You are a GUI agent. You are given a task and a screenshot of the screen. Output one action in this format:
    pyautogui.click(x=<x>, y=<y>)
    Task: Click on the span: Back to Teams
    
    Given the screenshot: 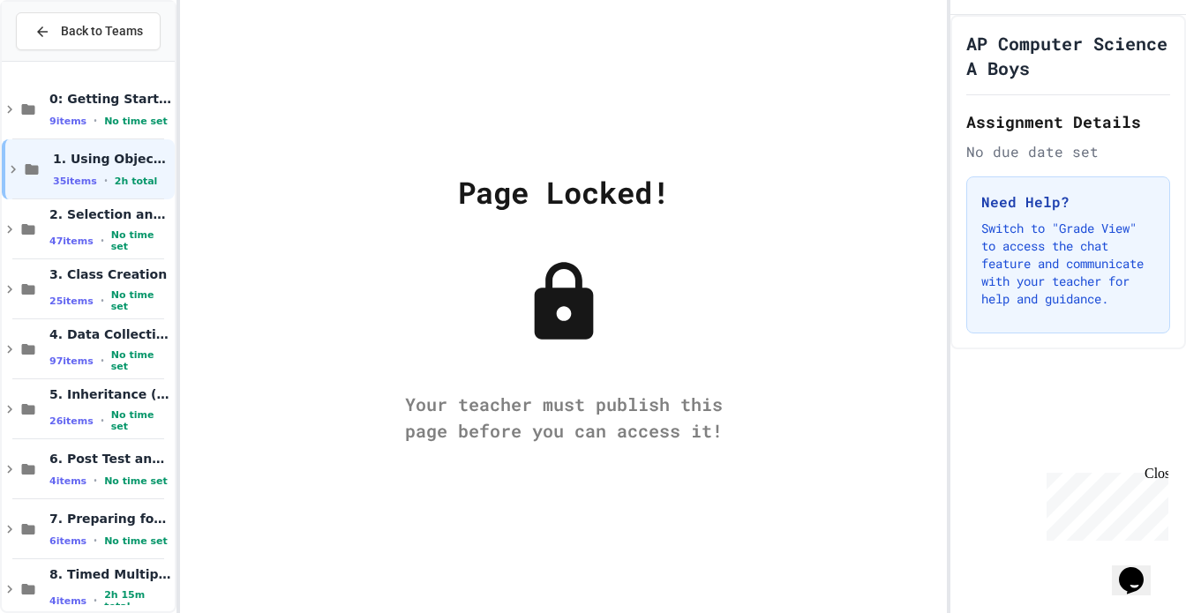 What is the action you would take?
    pyautogui.click(x=102, y=31)
    